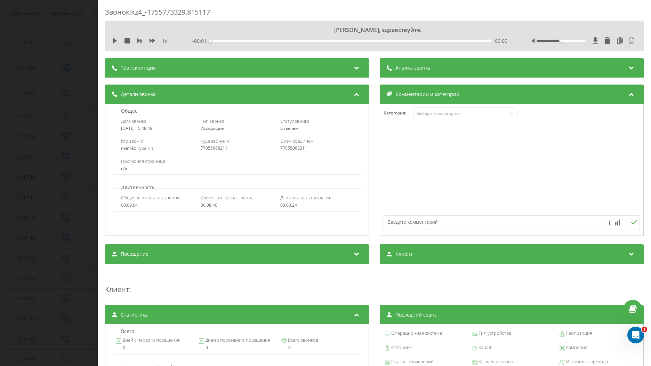 The height and width of the screenshot is (366, 651). I want to click on span: Последняя страница, so click(143, 161).